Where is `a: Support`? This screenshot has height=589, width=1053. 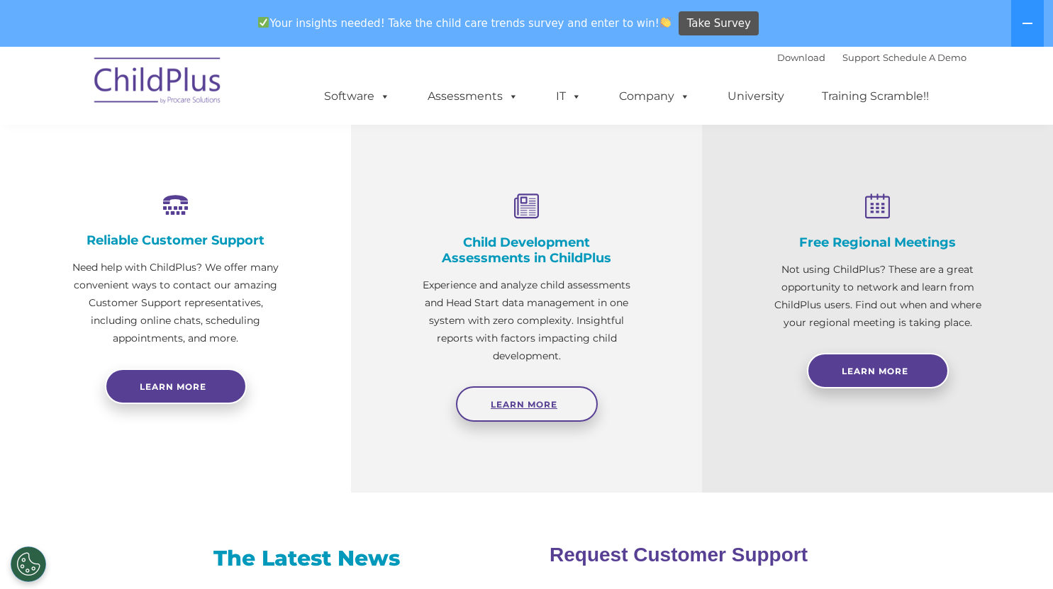
a: Support is located at coordinates (861, 57).